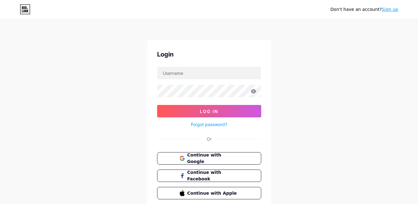 This screenshot has height=204, width=418. What do you see at coordinates (209, 175) in the screenshot?
I see `button: Continue with Facebook` at bounding box center [209, 175].